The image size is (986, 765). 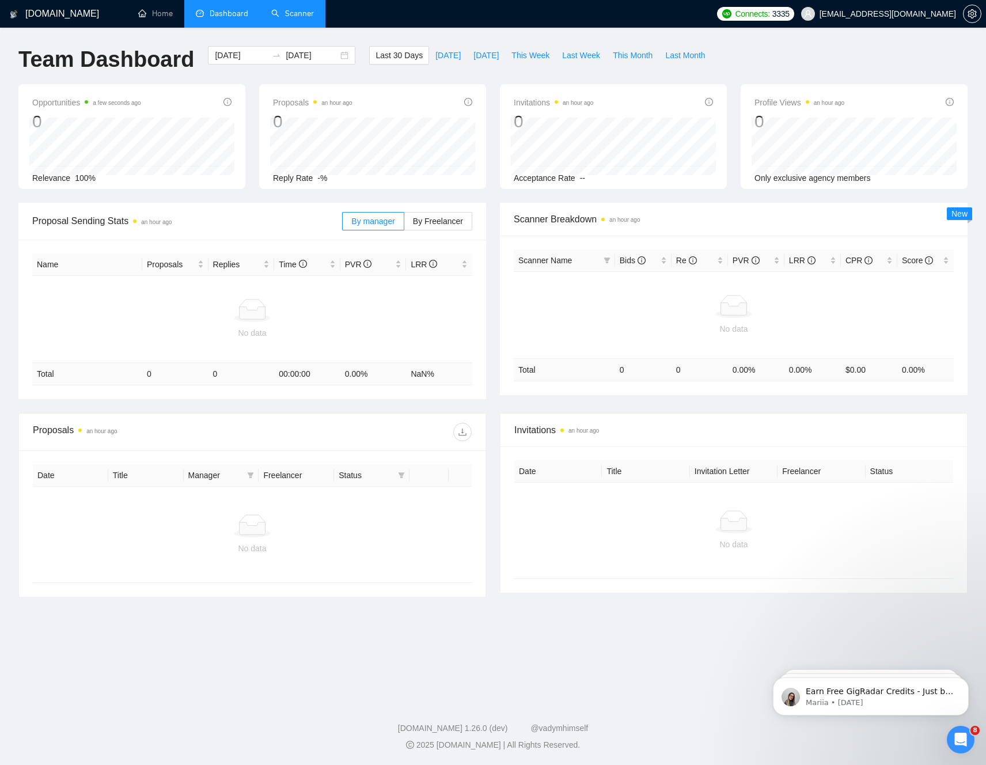 I want to click on p: Message from Mariia, sent 1d ago, so click(x=124, y=50).